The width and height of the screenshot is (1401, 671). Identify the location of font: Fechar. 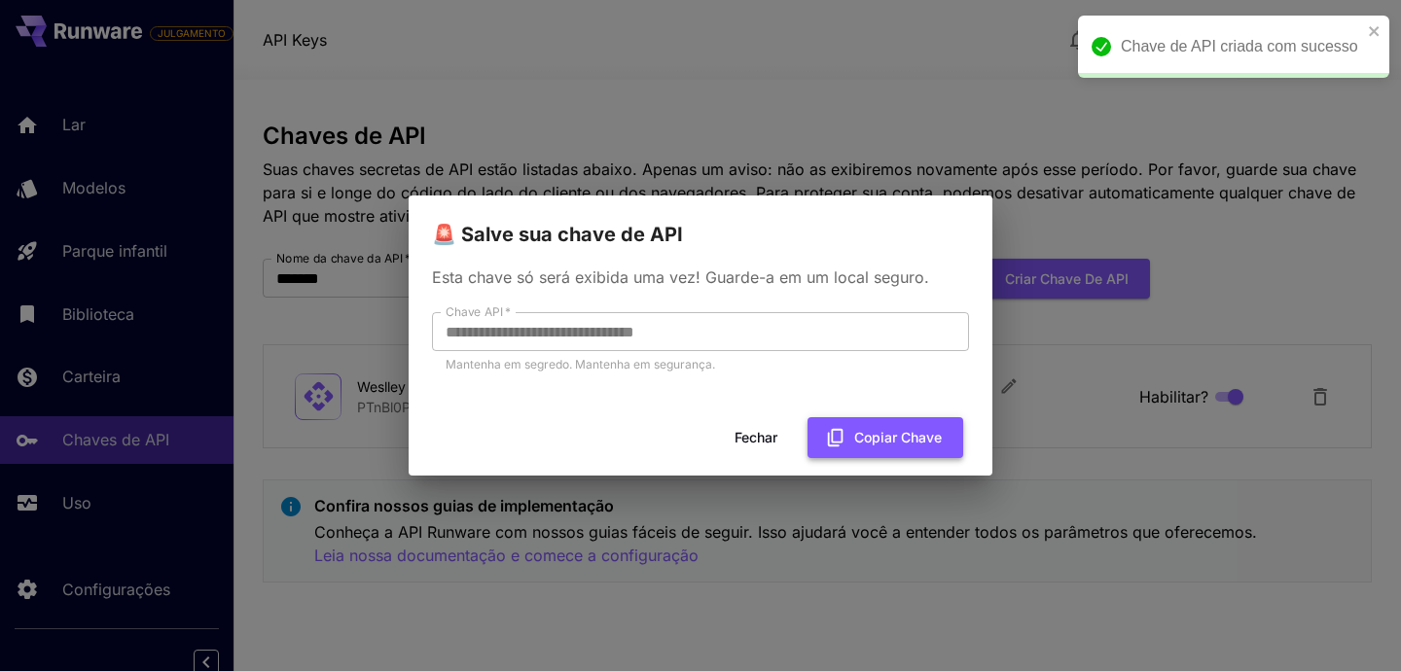
(756, 437).